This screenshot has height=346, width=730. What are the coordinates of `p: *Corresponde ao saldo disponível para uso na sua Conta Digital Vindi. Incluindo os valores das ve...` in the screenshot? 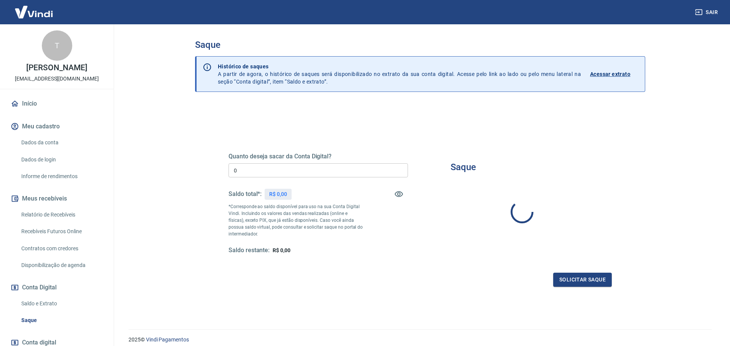 It's located at (296, 221).